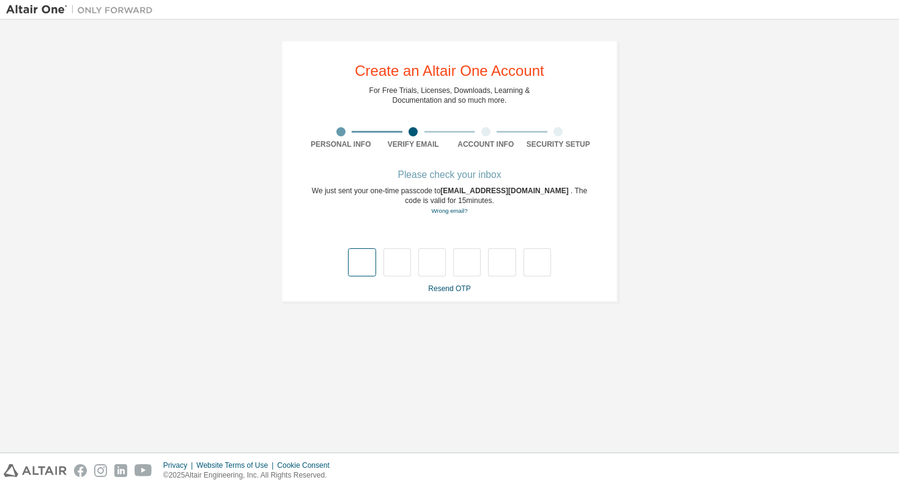  Describe the element at coordinates (449, 210) in the screenshot. I see `a: Go back to the registration form` at that location.